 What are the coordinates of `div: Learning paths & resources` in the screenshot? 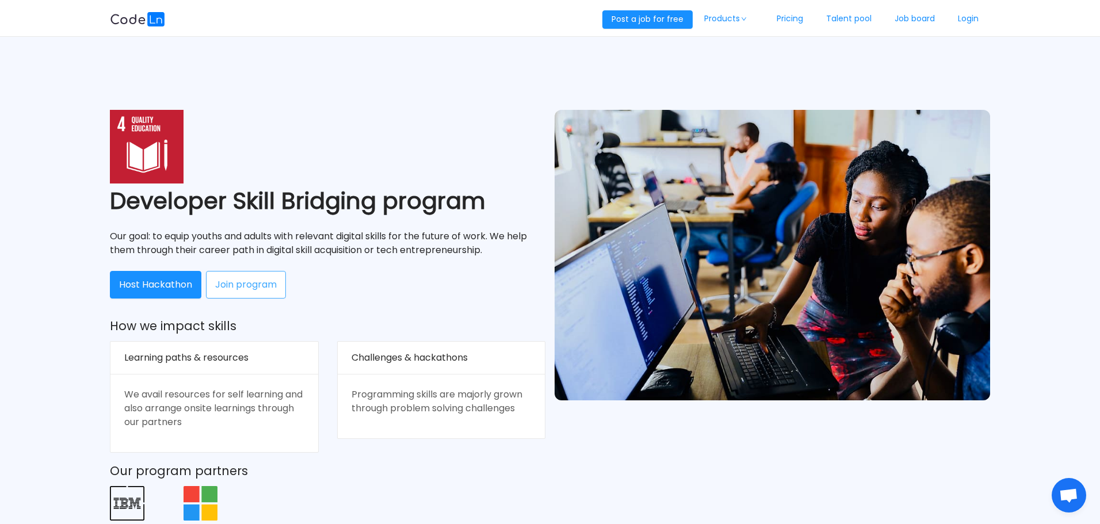 It's located at (214, 358).